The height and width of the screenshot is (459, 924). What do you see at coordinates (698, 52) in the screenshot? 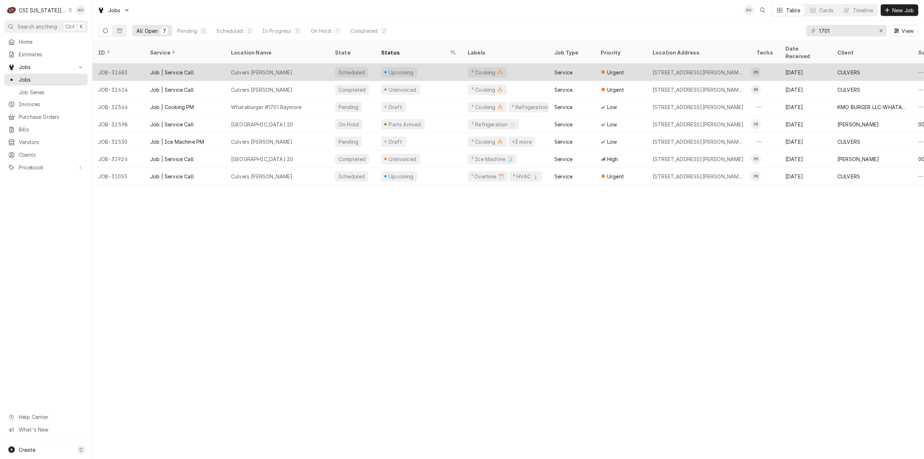
I see `div: Location Address` at bounding box center [698, 52].